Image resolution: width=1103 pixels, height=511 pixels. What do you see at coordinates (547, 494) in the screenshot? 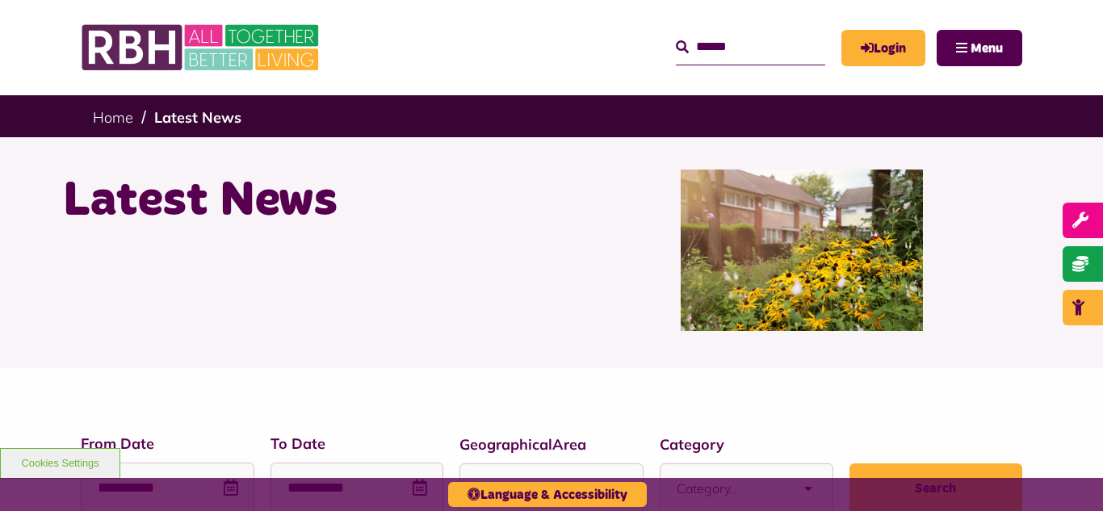
I see `button: Language & Accessibility` at bounding box center [547, 494].